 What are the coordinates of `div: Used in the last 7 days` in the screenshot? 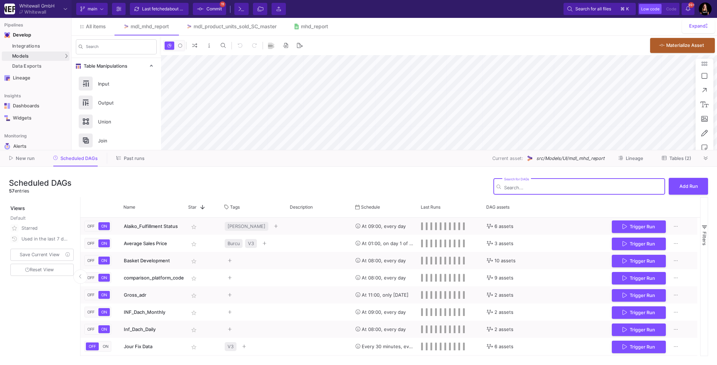 It's located at (45, 239).